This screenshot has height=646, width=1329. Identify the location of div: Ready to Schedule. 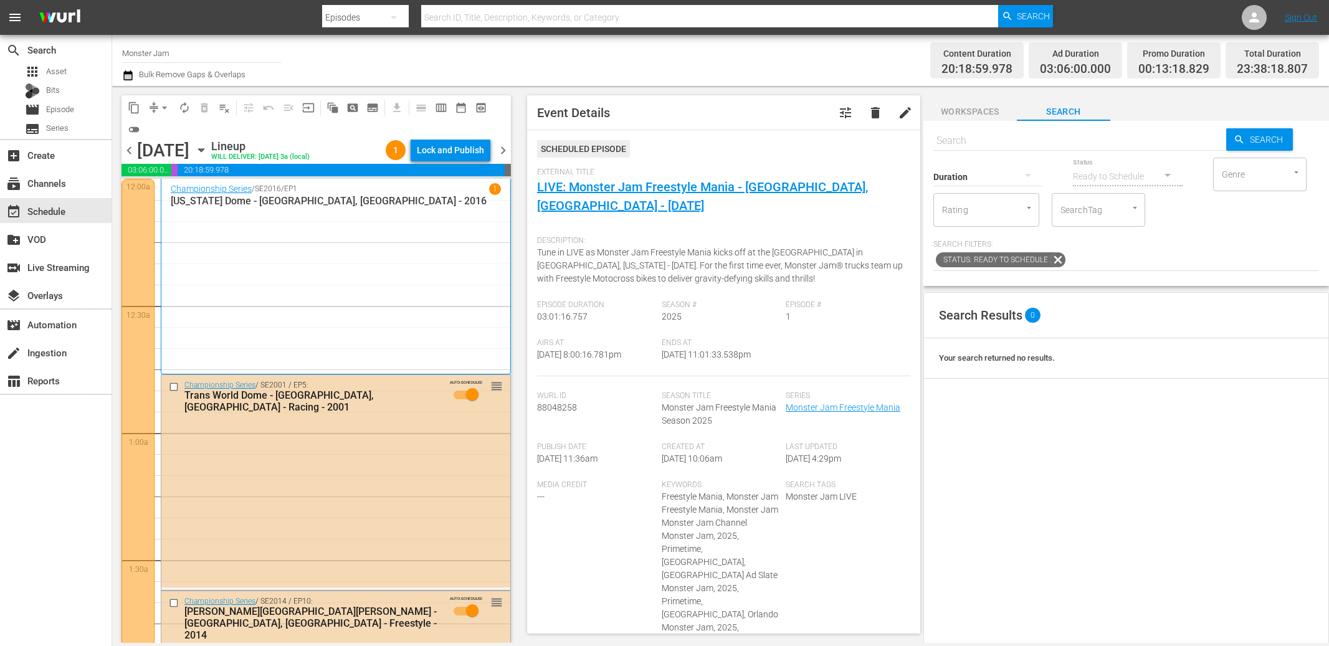
(1128, 176).